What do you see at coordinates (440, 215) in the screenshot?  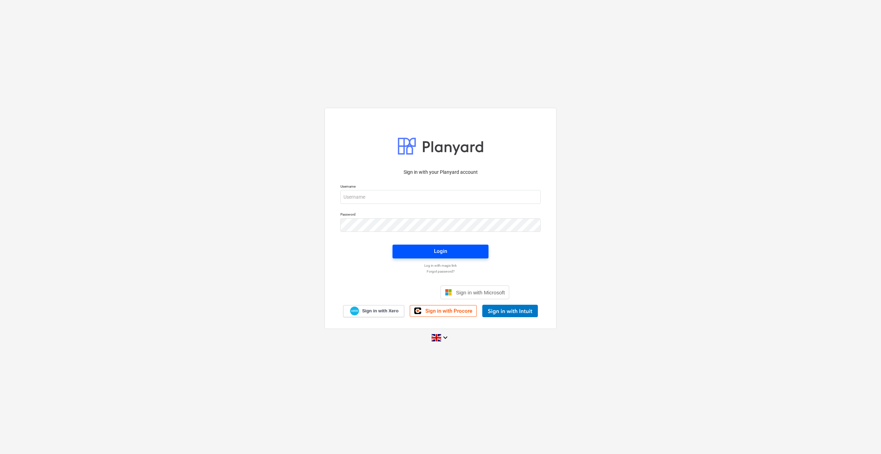 I see `p: Password` at bounding box center [440, 215].